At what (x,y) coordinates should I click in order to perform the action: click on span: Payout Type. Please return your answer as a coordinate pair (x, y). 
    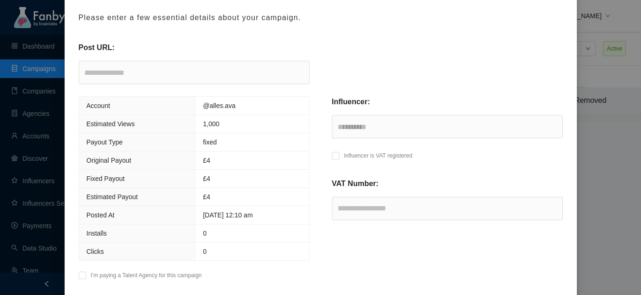
    Looking at the image, I should click on (105, 142).